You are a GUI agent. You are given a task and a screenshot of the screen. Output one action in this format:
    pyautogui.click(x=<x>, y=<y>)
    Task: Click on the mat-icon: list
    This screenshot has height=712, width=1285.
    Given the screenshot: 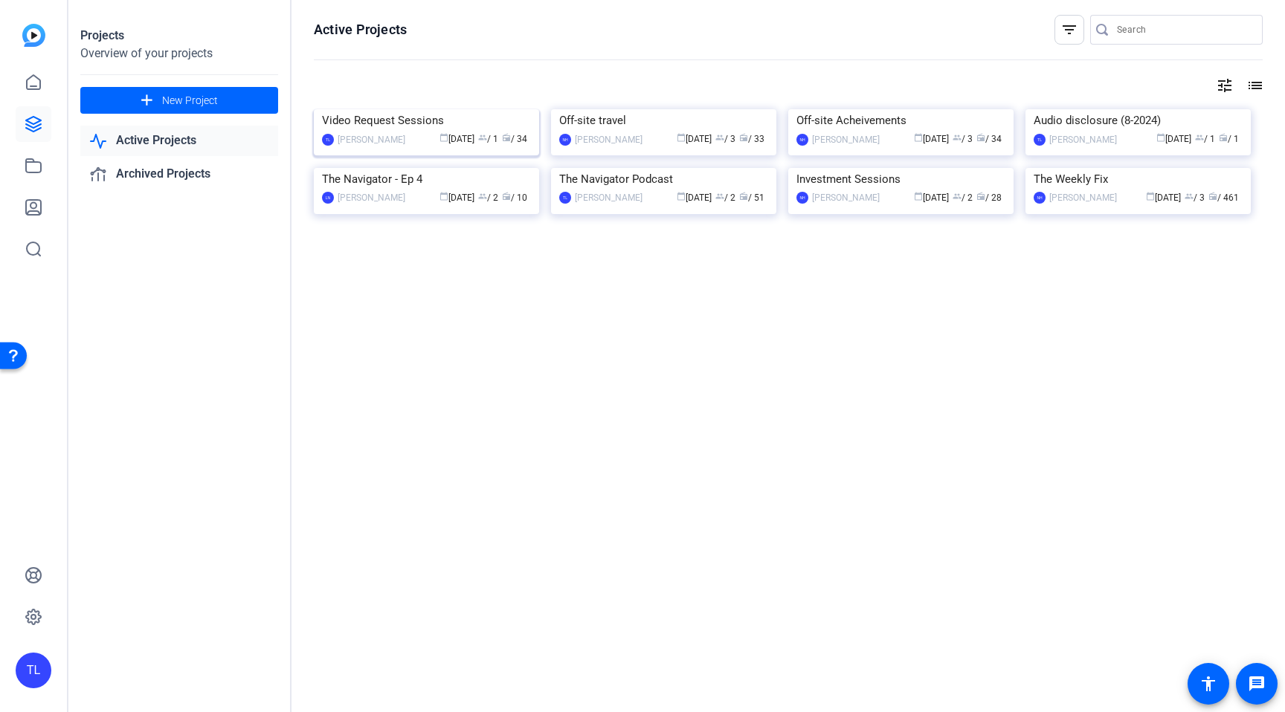 What is the action you would take?
    pyautogui.click(x=1254, y=86)
    